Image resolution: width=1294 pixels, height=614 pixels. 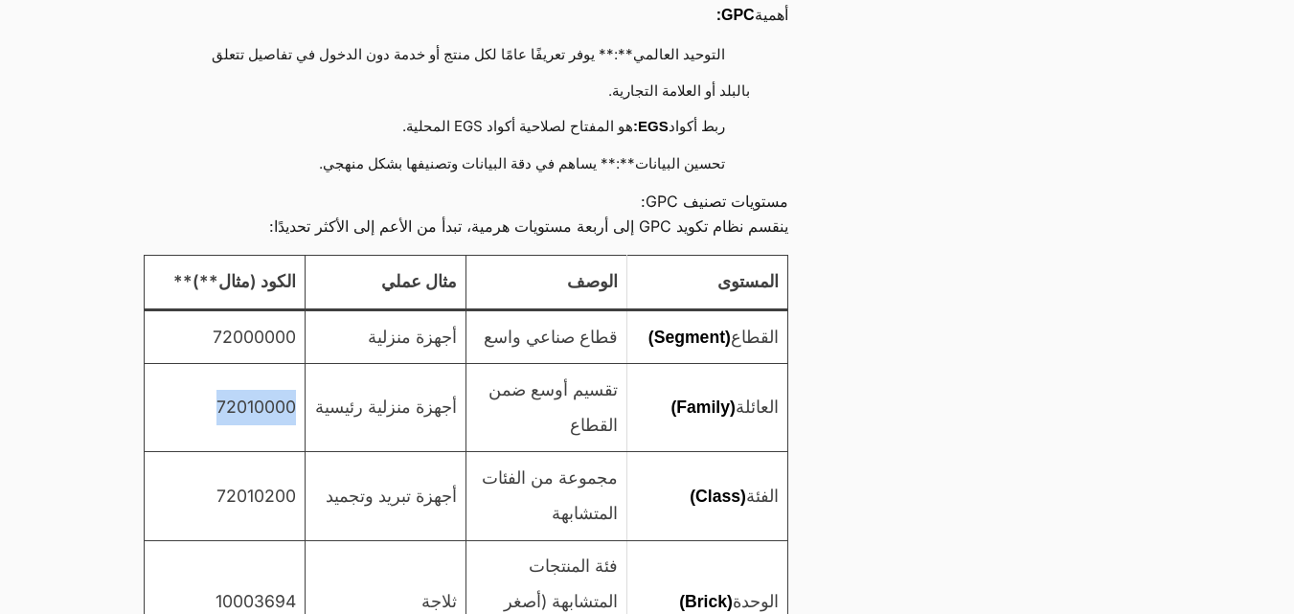 What do you see at coordinates (385, 496) in the screenshot?
I see `td: أجهزة تبريد وتجميد` at bounding box center [385, 496].